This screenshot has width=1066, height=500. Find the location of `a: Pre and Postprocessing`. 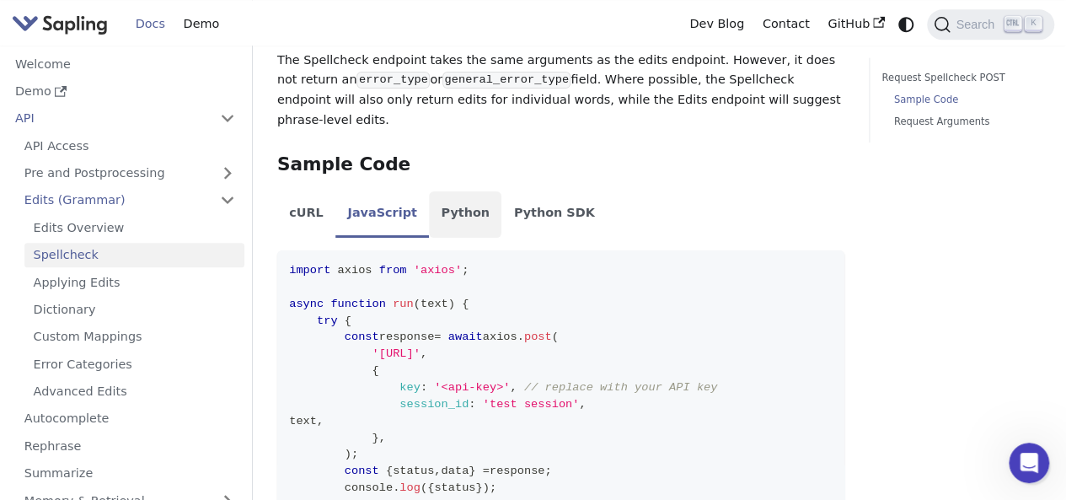

a: Pre and Postprocessing is located at coordinates (130, 173).